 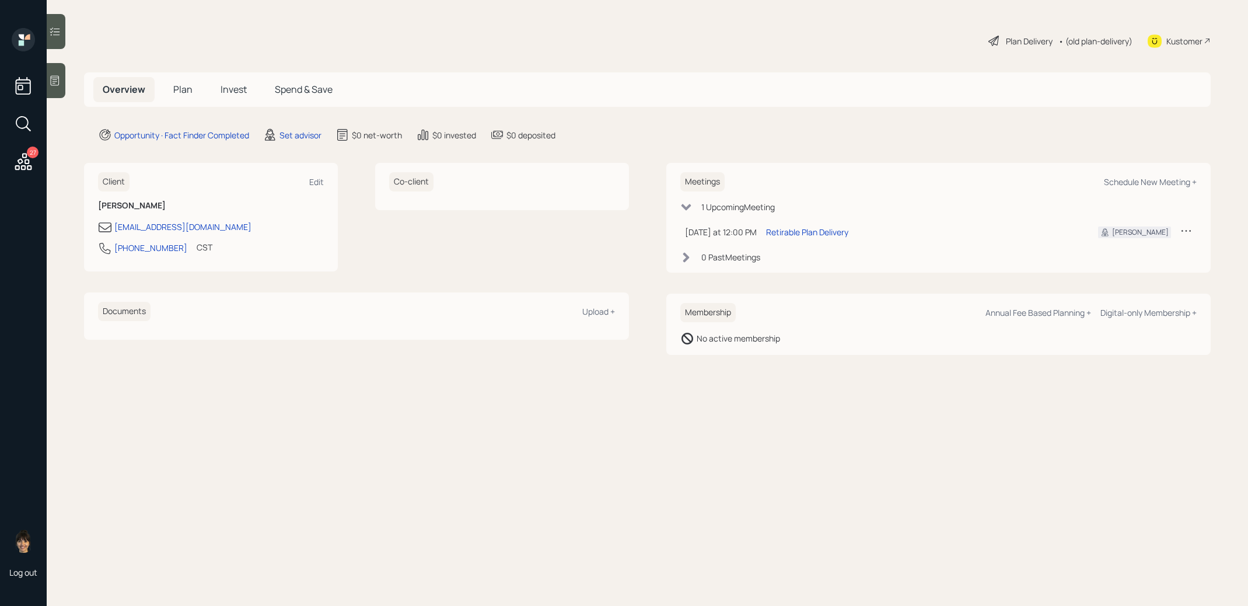 What do you see at coordinates (1029, 41) in the screenshot?
I see `div: Plan Delivery` at bounding box center [1029, 41].